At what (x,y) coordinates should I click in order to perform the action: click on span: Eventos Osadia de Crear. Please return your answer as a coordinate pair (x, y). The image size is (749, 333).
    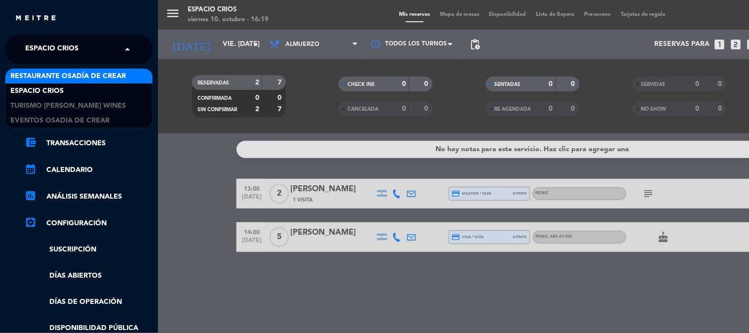
    Looking at the image, I should click on (60, 120).